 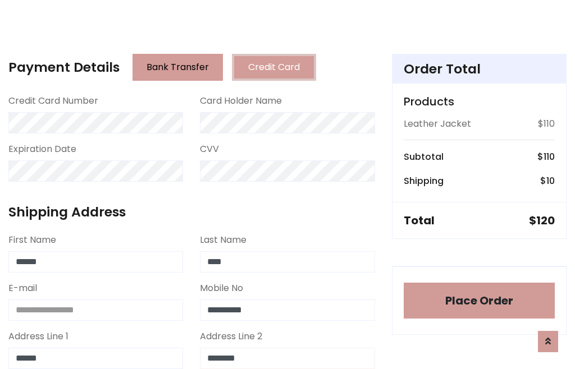 What do you see at coordinates (64, 67) in the screenshot?
I see `h4: Payment Details` at bounding box center [64, 67].